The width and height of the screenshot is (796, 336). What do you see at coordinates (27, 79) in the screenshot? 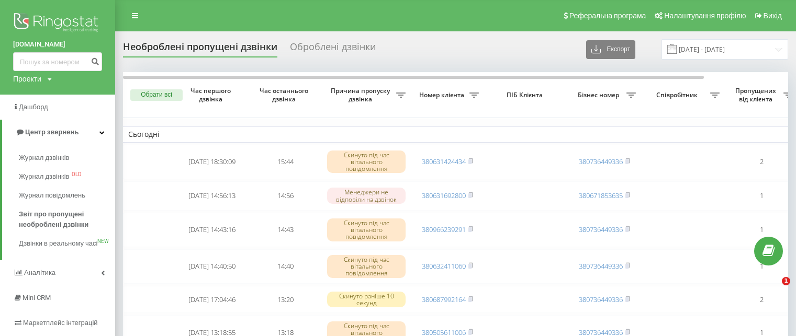
I see `div: Проекти` at bounding box center [27, 79].